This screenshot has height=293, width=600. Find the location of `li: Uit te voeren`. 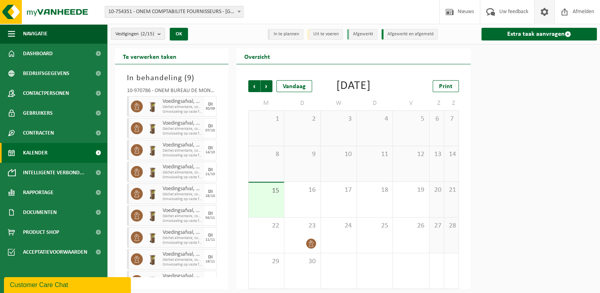

li: Uit te voeren is located at coordinates (325, 34).